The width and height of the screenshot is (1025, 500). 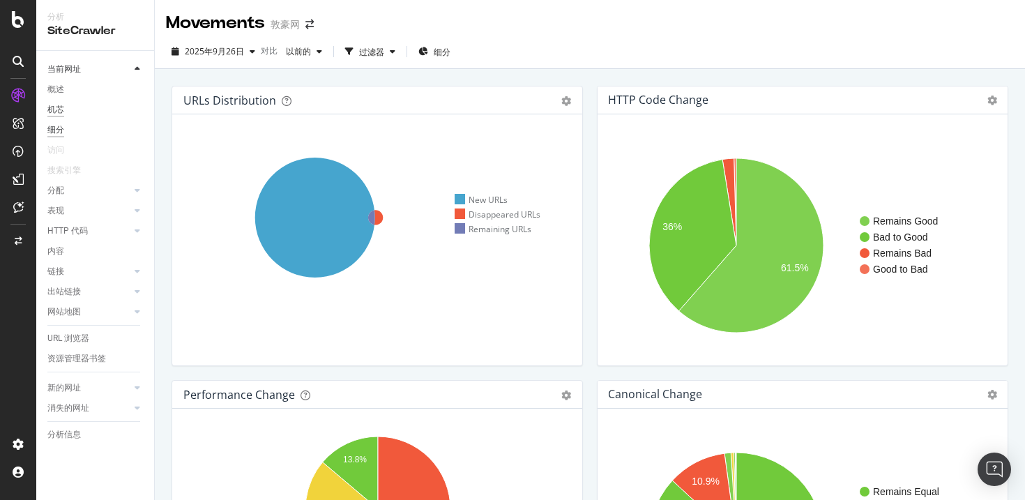 I want to click on div: 新的网址, so click(x=64, y=388).